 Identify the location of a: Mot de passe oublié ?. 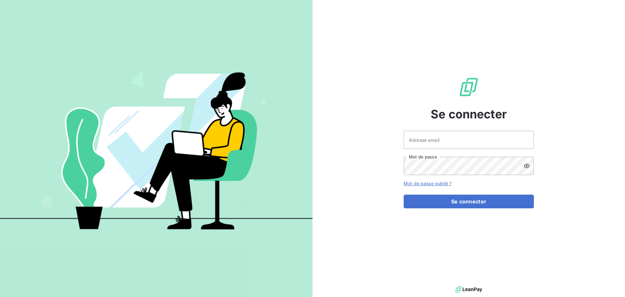
(427, 183).